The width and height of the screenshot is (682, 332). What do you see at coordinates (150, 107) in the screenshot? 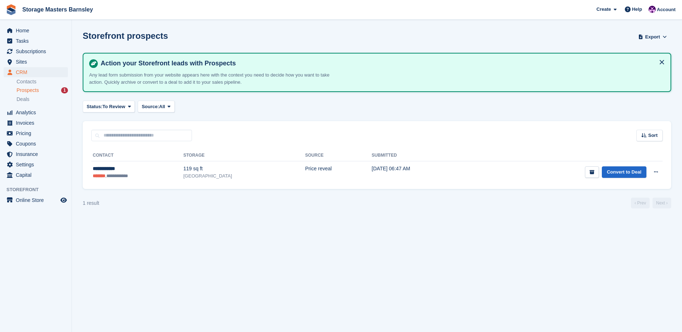
I see `span: Source:` at bounding box center [150, 107].